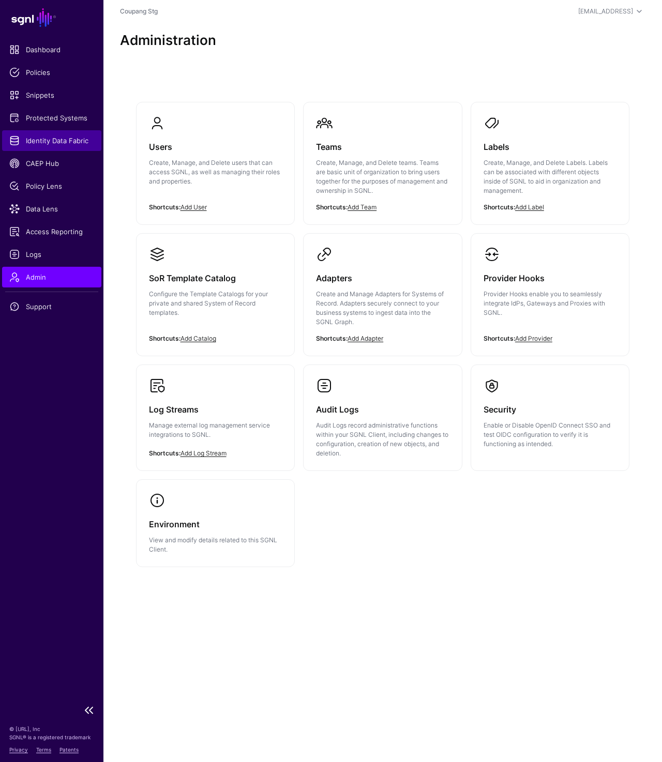  Describe the element at coordinates (52, 95) in the screenshot. I see `a: Snippets` at that location.